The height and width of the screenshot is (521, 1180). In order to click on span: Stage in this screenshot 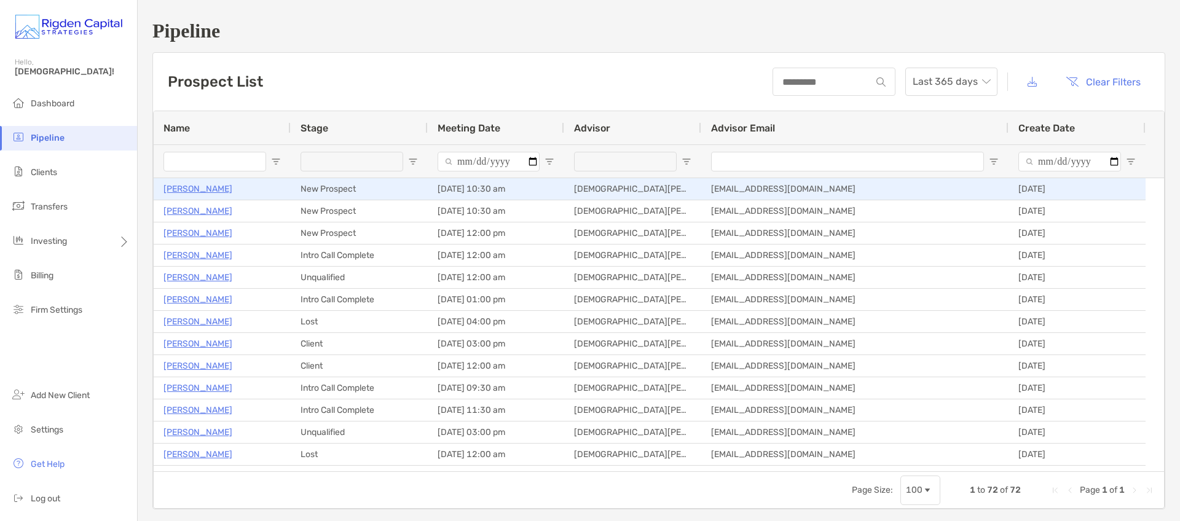, I will do `click(314, 128)`.